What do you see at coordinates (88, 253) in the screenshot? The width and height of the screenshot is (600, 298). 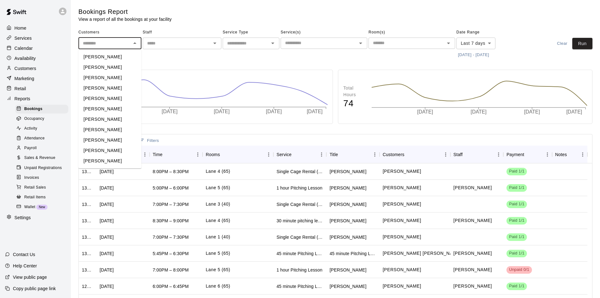 I see `div: 1300667` at bounding box center [88, 253].